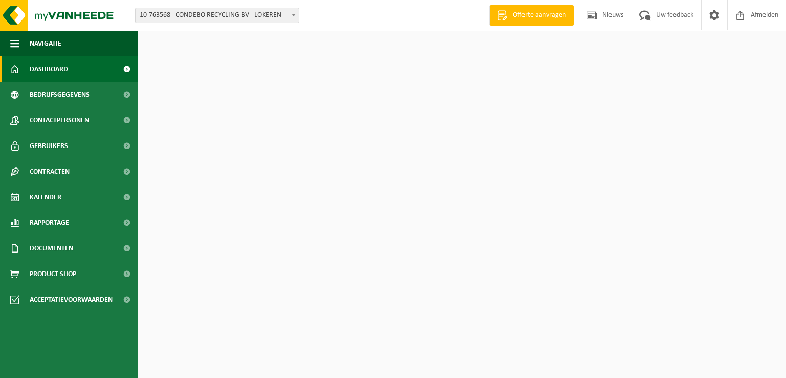  Describe the element at coordinates (53, 274) in the screenshot. I see `span: Product Shop` at that location.